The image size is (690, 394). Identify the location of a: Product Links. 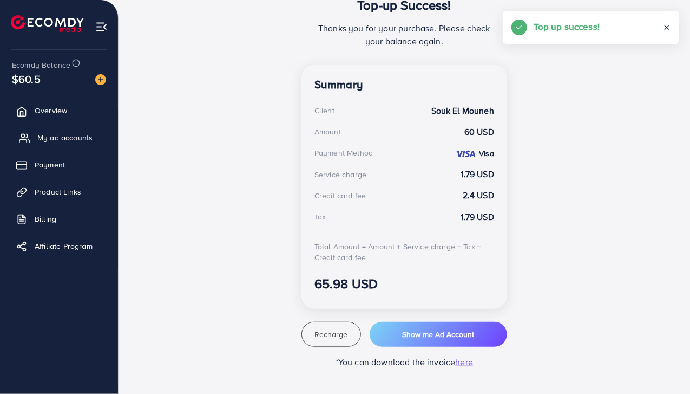
(59, 192).